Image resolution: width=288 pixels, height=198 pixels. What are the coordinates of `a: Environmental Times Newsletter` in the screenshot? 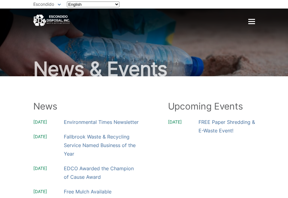 It's located at (101, 122).